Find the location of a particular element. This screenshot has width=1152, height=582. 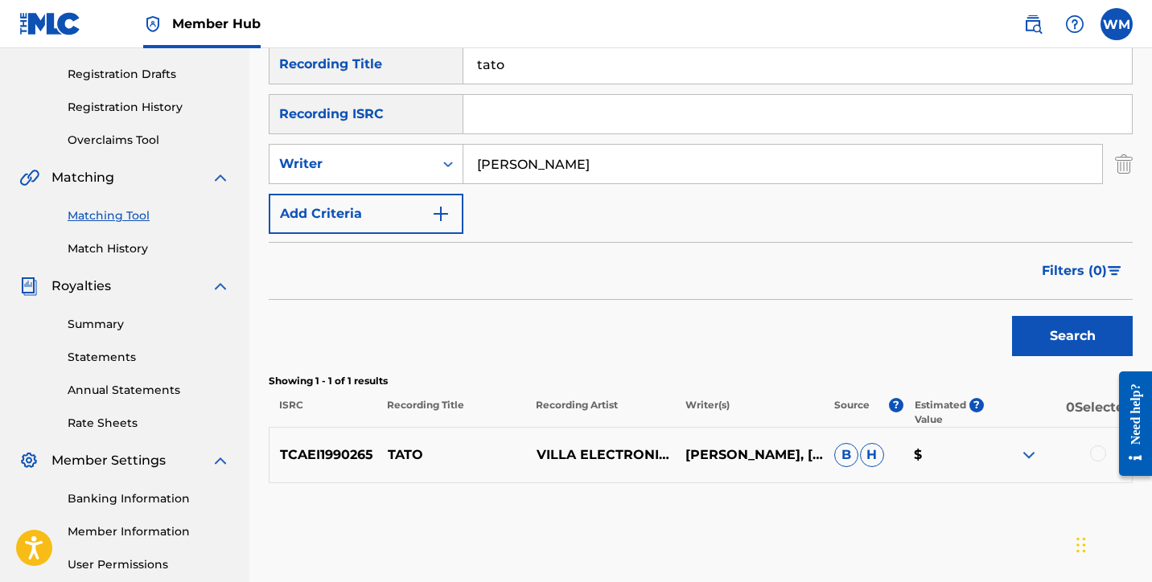

a: Matching Tool is located at coordinates (149, 216).